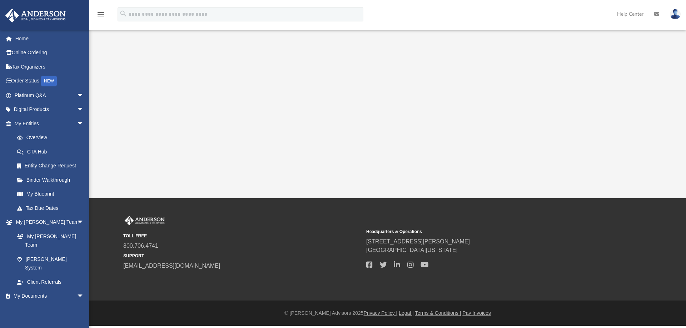 The width and height of the screenshot is (686, 328). Describe the element at coordinates (52, 208) in the screenshot. I see `a: Tax Due Dates` at that location.